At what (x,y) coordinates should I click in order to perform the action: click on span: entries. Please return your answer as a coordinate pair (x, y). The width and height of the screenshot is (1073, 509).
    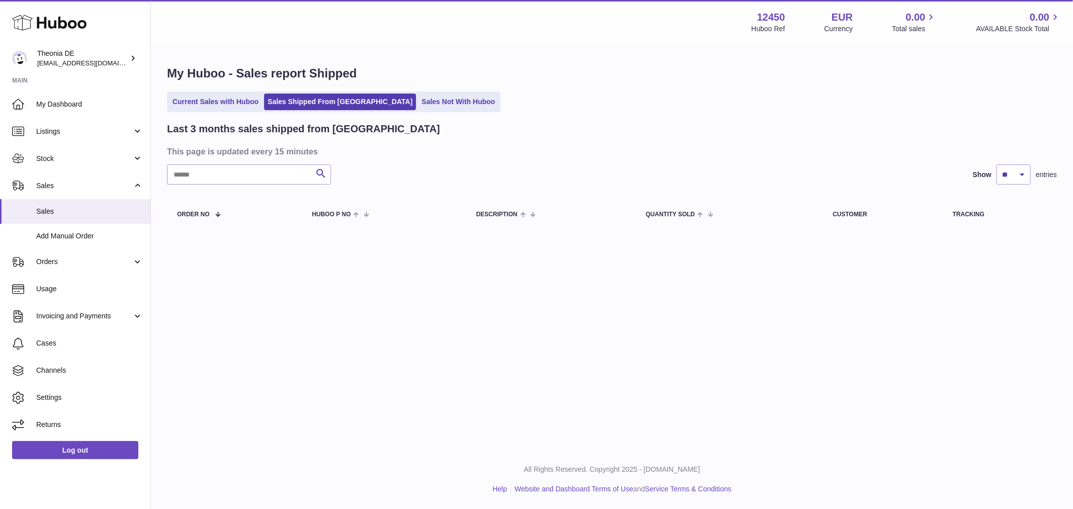
    Looking at the image, I should click on (1046, 175).